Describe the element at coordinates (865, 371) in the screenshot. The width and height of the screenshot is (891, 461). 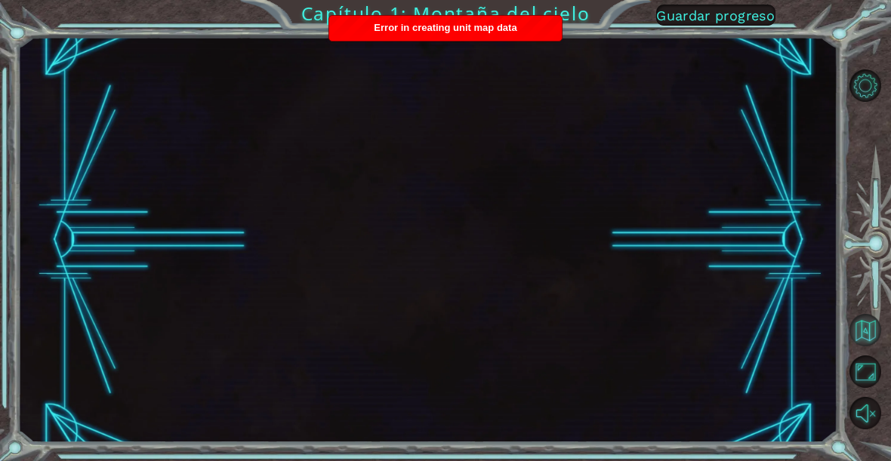
I see `button: Maximizar navegador` at that location.